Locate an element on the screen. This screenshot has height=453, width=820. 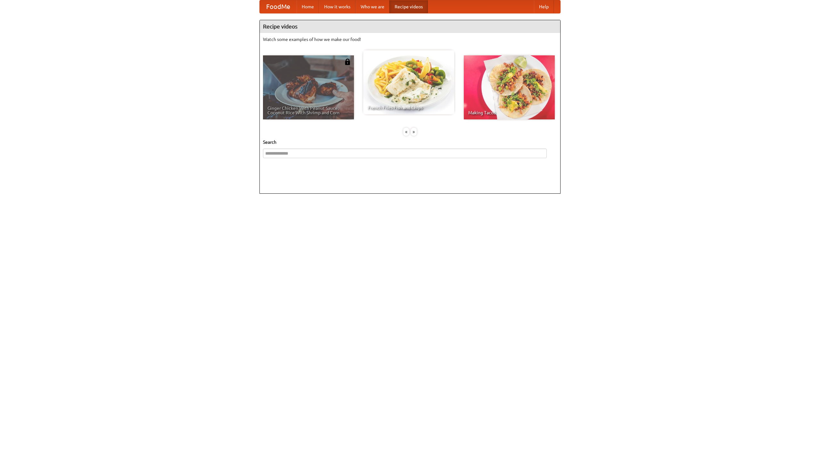
a: FoodMe is located at coordinates (278, 7).